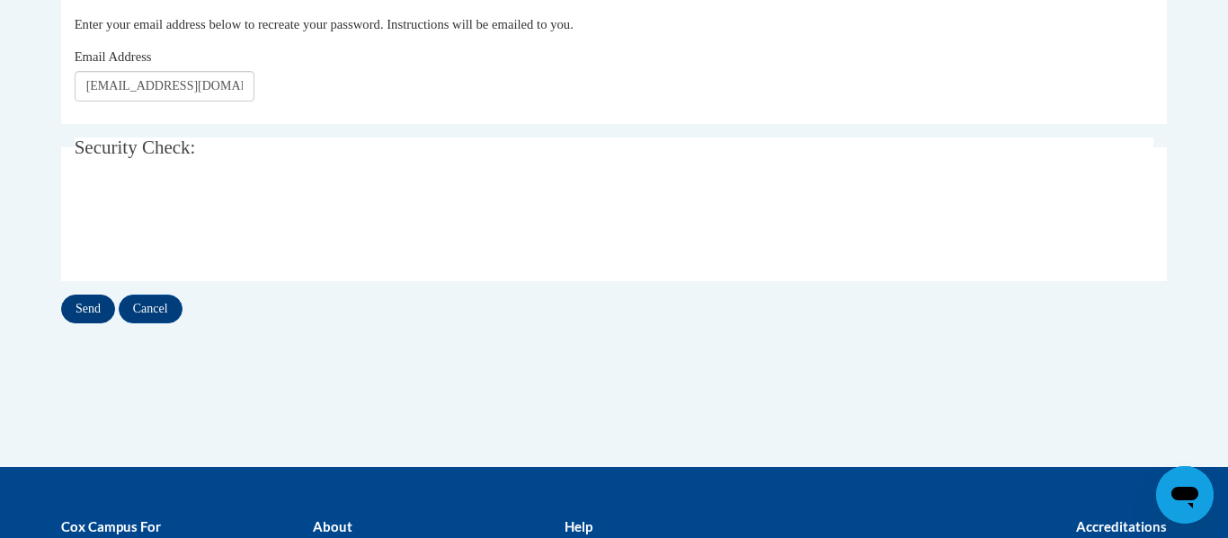  I want to click on span: Security Check:, so click(135, 147).